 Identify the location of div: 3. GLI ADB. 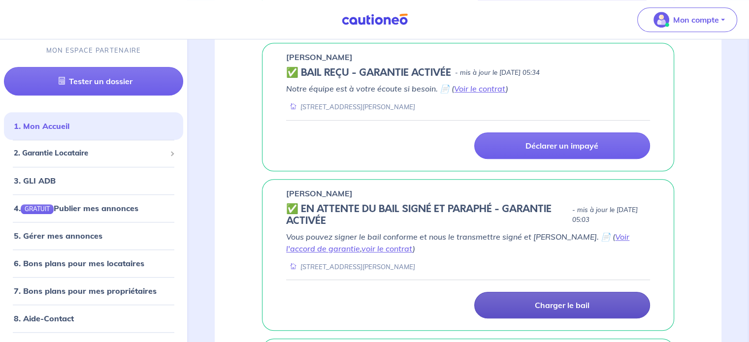
(94, 181).